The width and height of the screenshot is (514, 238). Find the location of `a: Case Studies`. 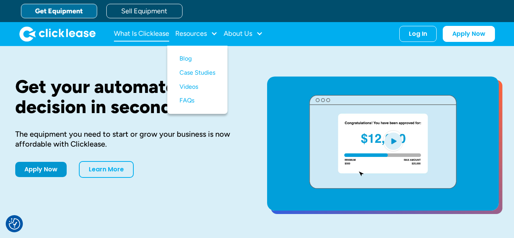

a: Case Studies is located at coordinates (197, 73).